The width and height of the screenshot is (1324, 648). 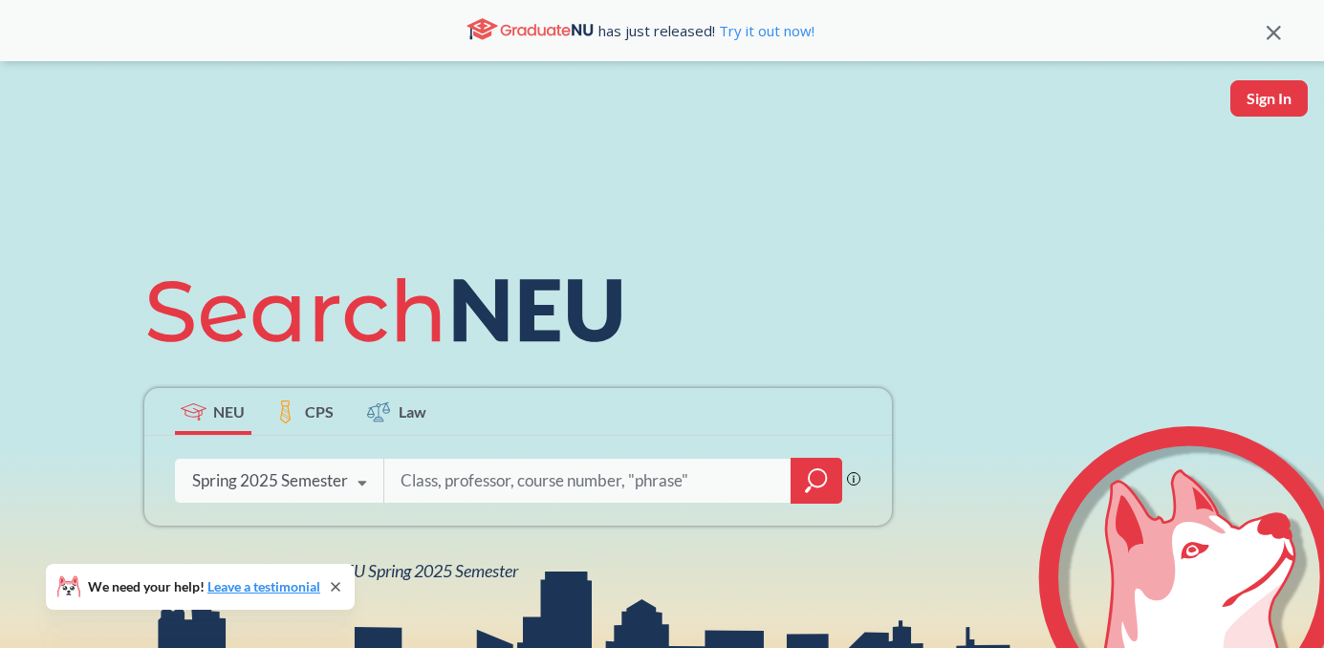 What do you see at coordinates (229, 411) in the screenshot?
I see `span: NEU` at bounding box center [229, 411].